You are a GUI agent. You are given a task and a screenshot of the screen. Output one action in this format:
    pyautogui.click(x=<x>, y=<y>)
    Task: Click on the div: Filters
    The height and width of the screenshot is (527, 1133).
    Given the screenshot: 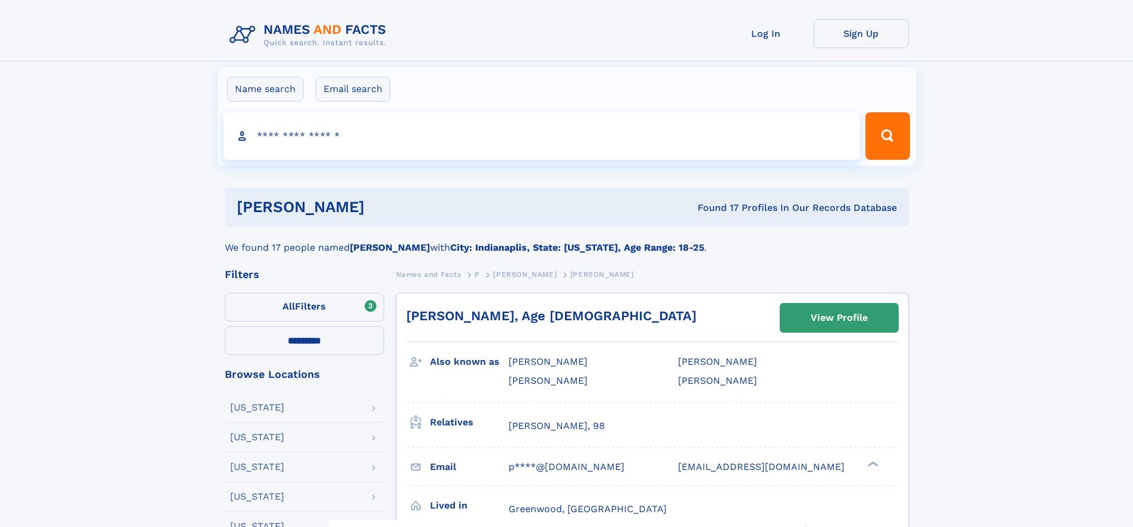 What is the action you would take?
    pyautogui.click(x=304, y=275)
    